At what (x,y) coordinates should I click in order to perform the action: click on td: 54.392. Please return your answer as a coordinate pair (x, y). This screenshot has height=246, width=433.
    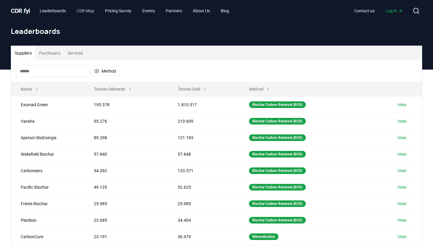
    Looking at the image, I should click on (126, 171).